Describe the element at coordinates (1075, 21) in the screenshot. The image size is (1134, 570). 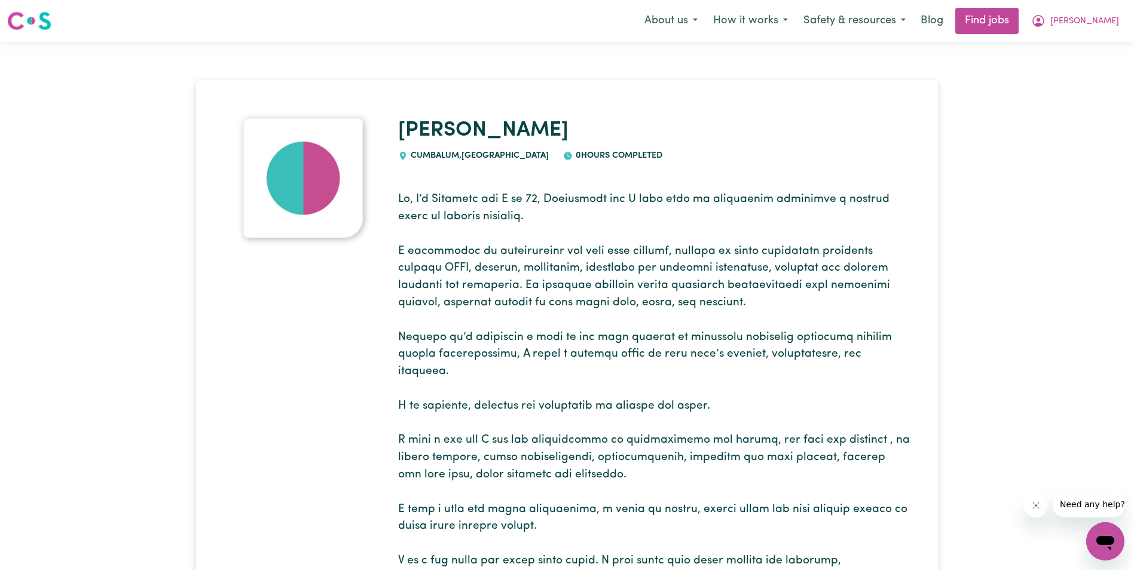
I see `button: My Account` at that location.